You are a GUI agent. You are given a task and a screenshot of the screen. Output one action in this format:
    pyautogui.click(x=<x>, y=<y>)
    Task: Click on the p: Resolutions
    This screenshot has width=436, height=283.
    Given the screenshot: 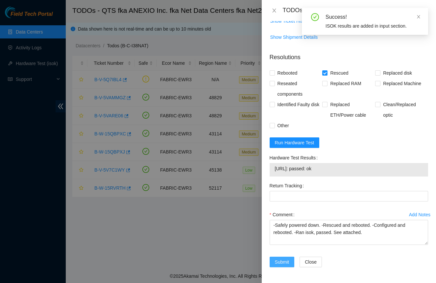 What is the action you would take?
    pyautogui.click(x=349, y=55)
    